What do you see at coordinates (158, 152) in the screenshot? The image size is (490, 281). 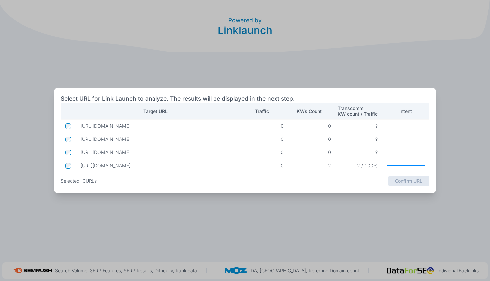 I see `p: https://arcplumbing.ca/what-is-an-expansion-tank/` at bounding box center [158, 152].